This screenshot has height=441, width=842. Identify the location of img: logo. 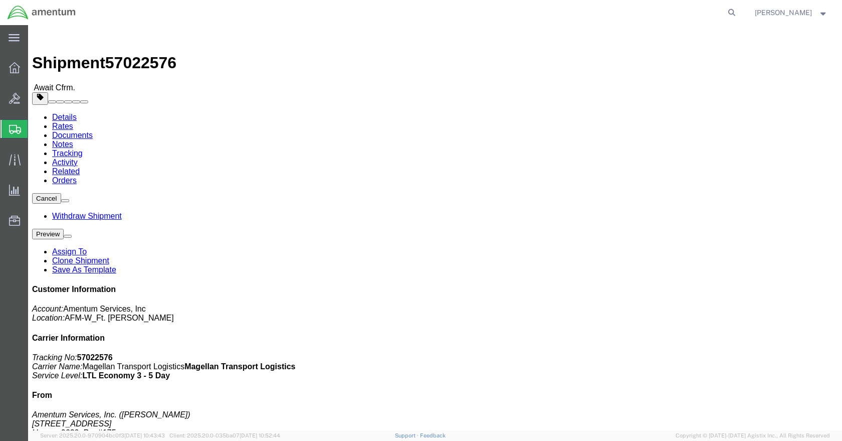
(42, 13).